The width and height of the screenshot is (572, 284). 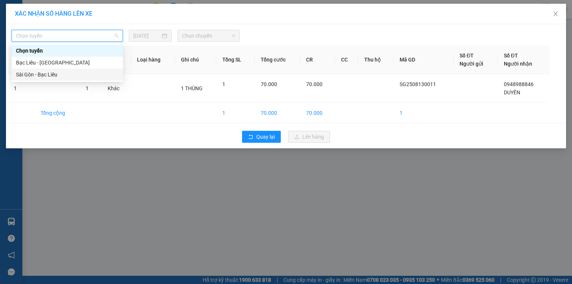 I want to click on span: 0948988846, so click(x=518, y=84).